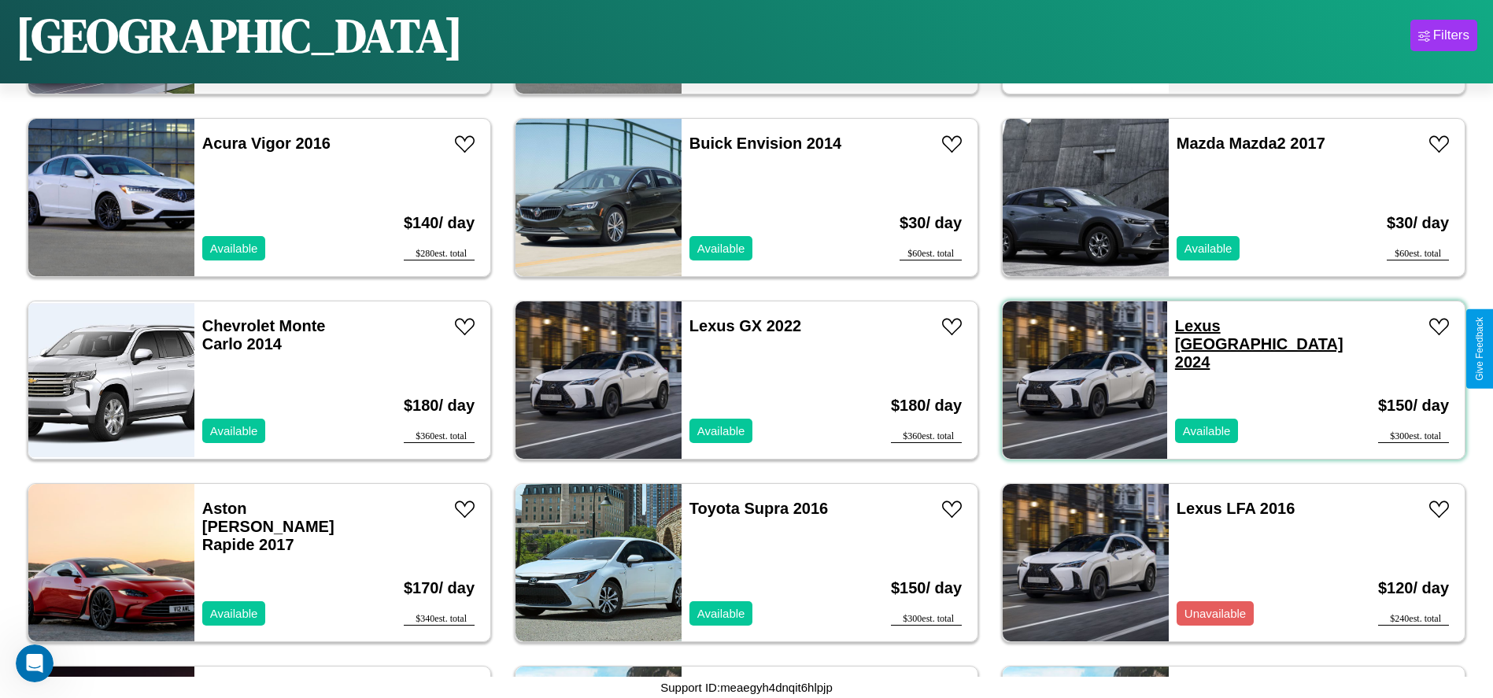 This screenshot has height=698, width=1493. I want to click on h3: $ 120 / day, so click(1413, 588).